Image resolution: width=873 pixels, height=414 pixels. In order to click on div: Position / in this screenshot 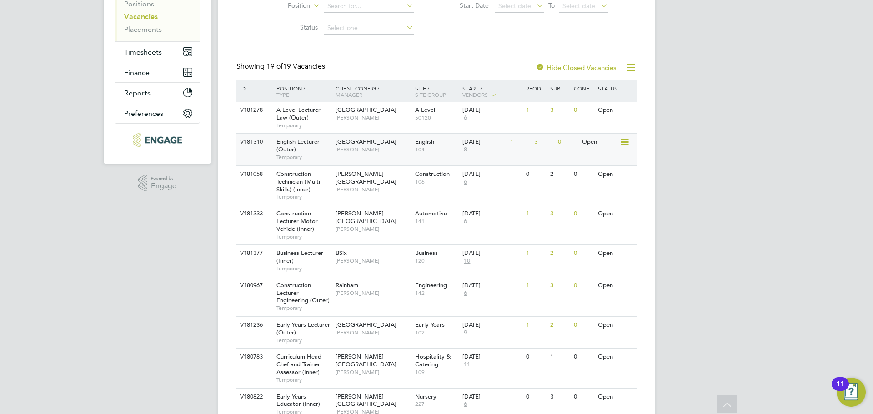, I will do `click(302, 91)`.